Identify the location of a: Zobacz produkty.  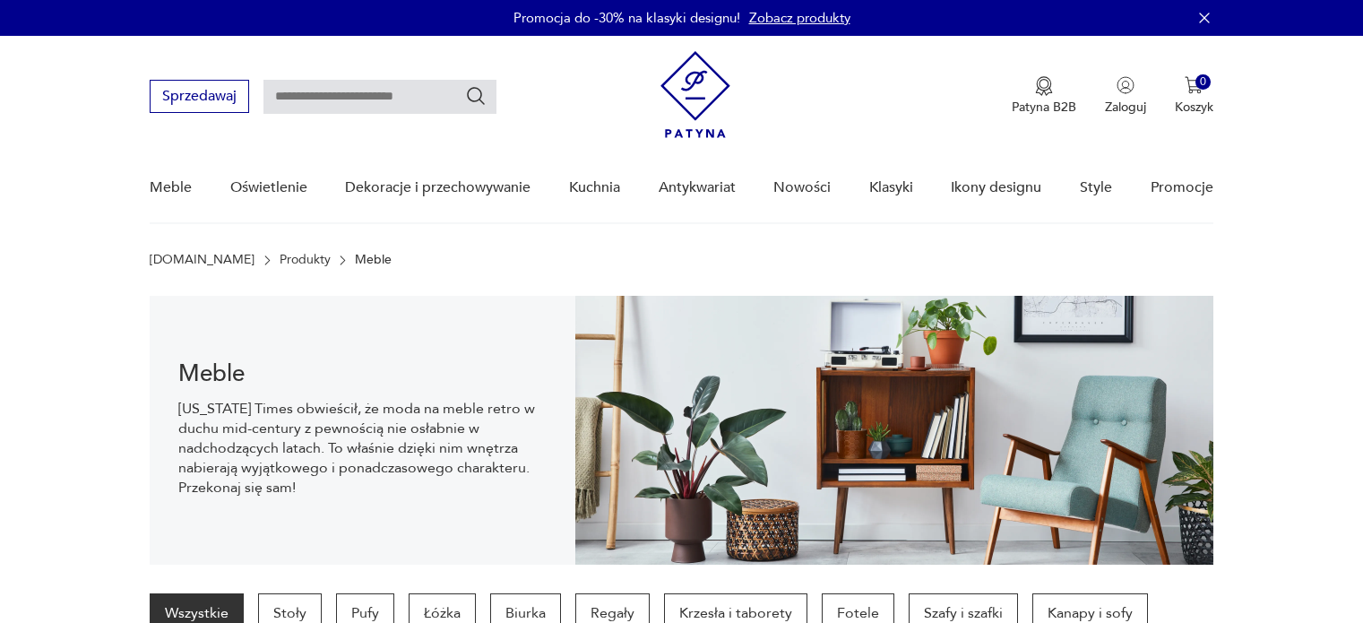
(800, 18).